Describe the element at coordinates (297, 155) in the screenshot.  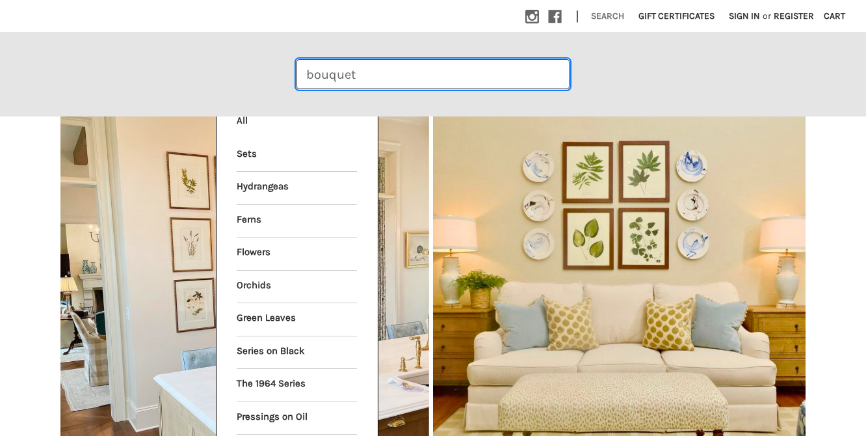
I see `a: Sets` at that location.